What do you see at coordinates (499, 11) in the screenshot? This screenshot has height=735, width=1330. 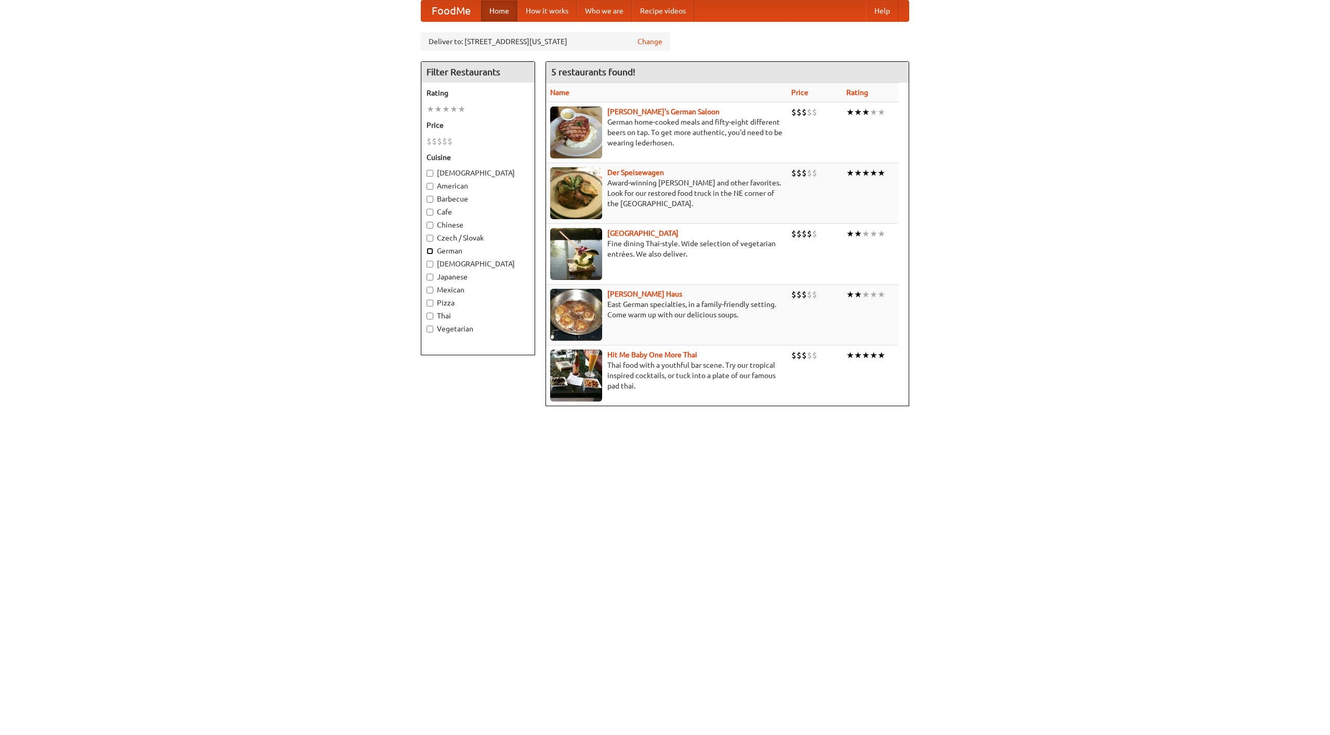 I see `a: Home` at bounding box center [499, 11].